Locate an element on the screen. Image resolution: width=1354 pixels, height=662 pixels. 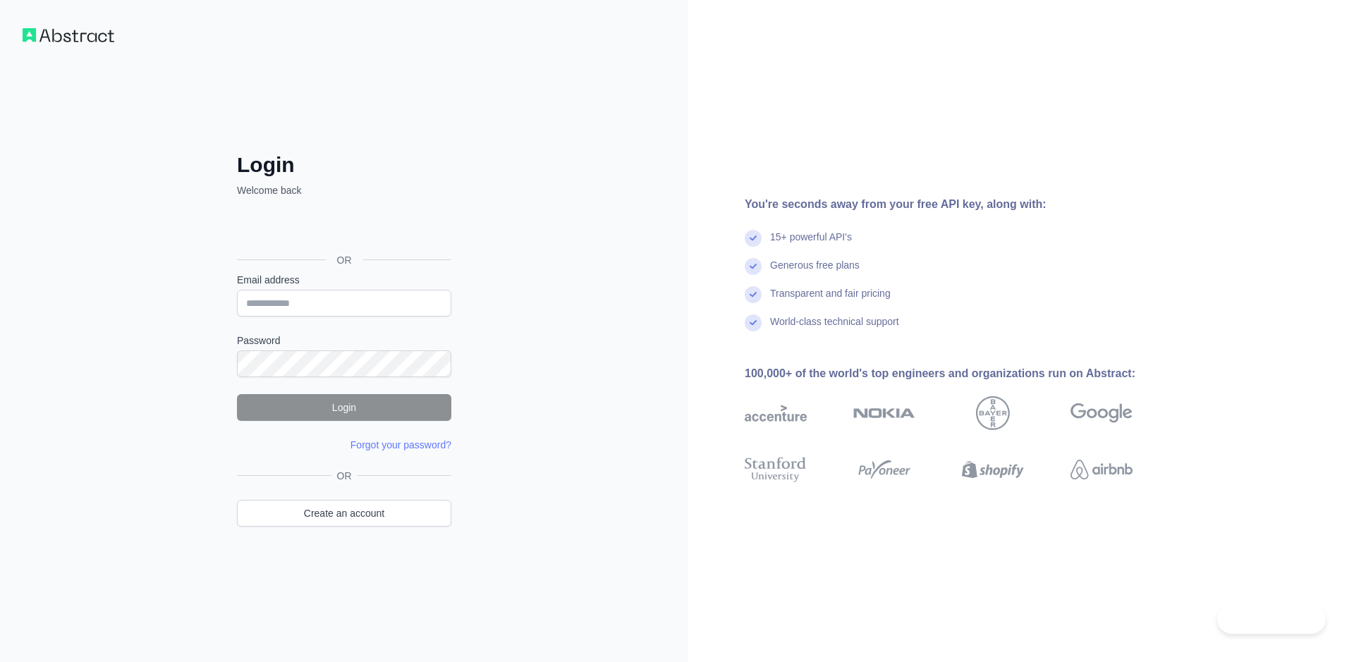
h2: Login is located at coordinates (344, 165).